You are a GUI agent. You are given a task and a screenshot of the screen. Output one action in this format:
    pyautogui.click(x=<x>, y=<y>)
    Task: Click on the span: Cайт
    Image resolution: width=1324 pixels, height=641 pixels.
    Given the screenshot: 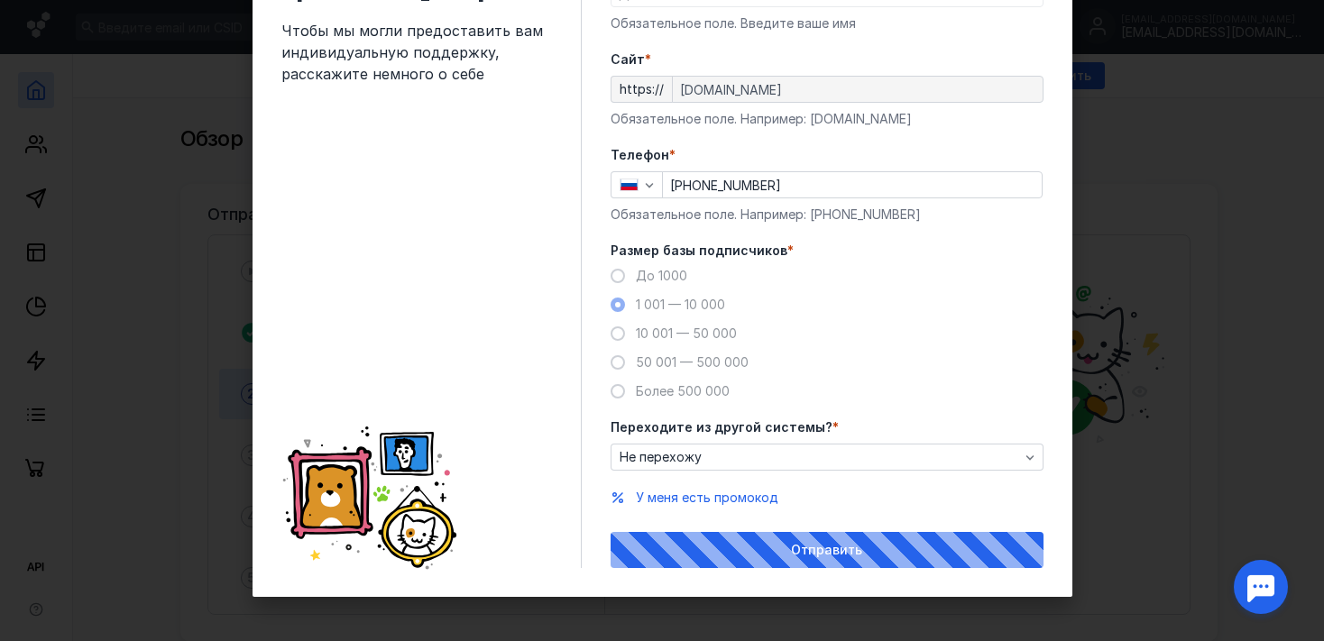 What is the action you would take?
    pyautogui.click(x=628, y=60)
    